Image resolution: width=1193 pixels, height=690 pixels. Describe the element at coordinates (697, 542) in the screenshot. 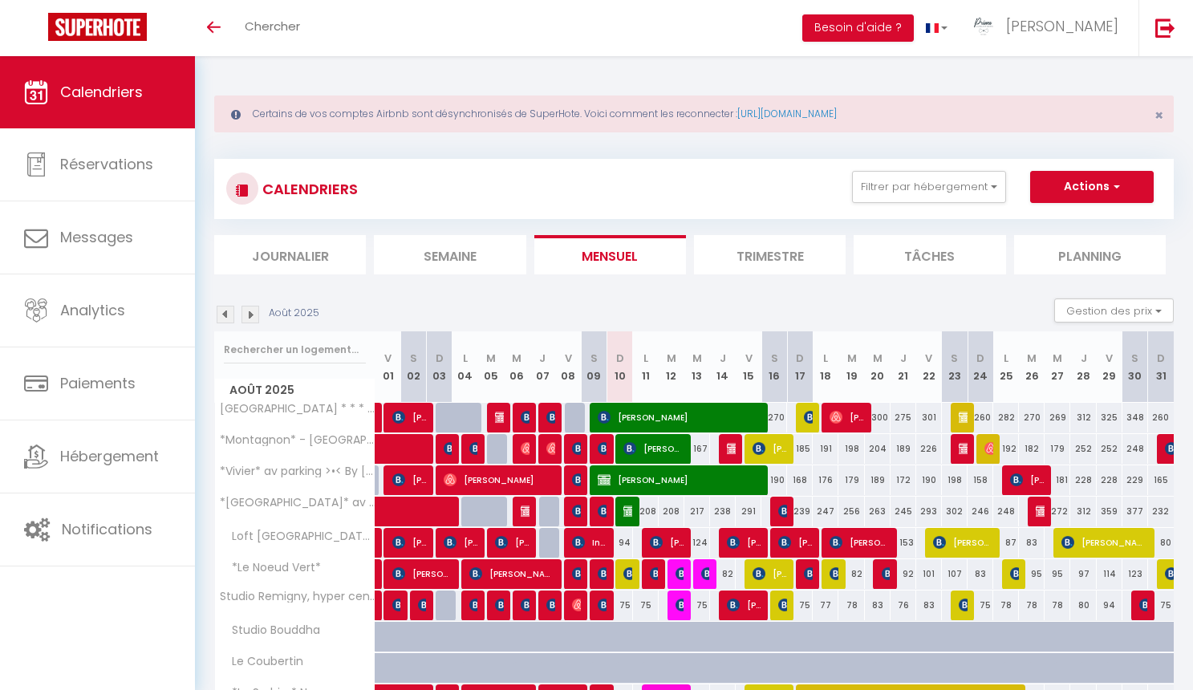

I see `div: 124` at that location.